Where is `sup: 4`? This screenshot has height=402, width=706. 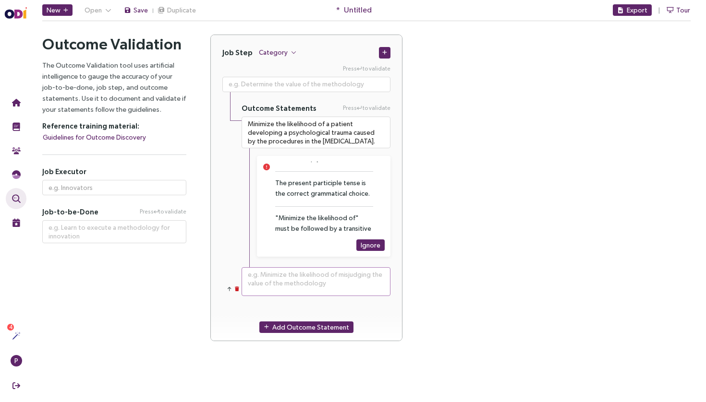 sup: 4 is located at coordinates (11, 327).